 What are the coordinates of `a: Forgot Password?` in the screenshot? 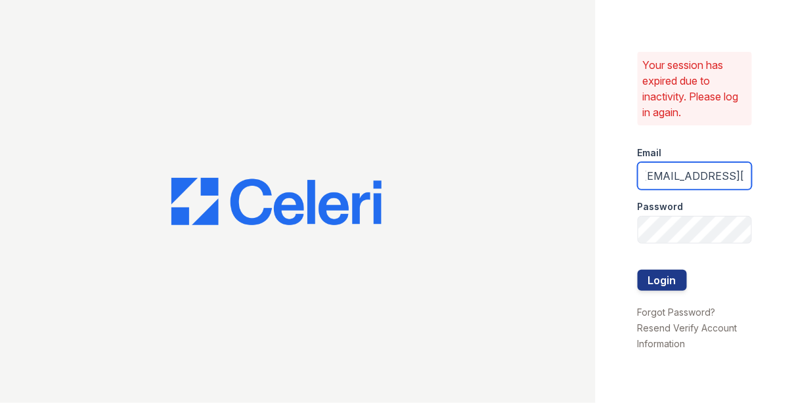 It's located at (676, 312).